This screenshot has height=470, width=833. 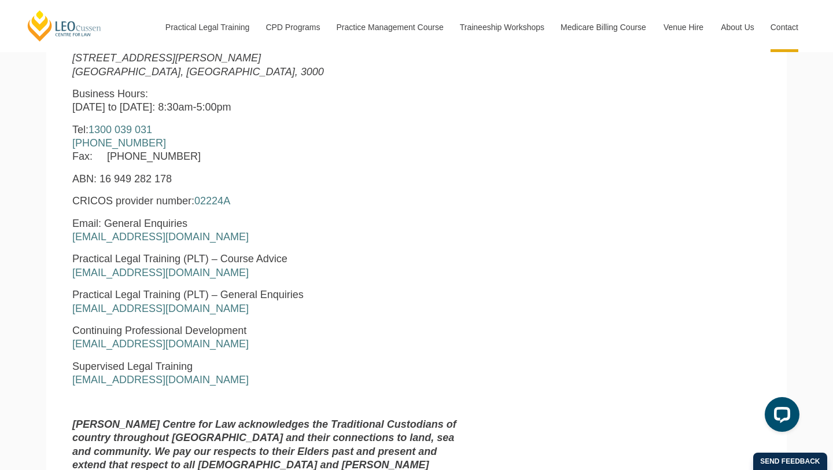 I want to click on a: Traineeship Workshops, so click(x=502, y=27).